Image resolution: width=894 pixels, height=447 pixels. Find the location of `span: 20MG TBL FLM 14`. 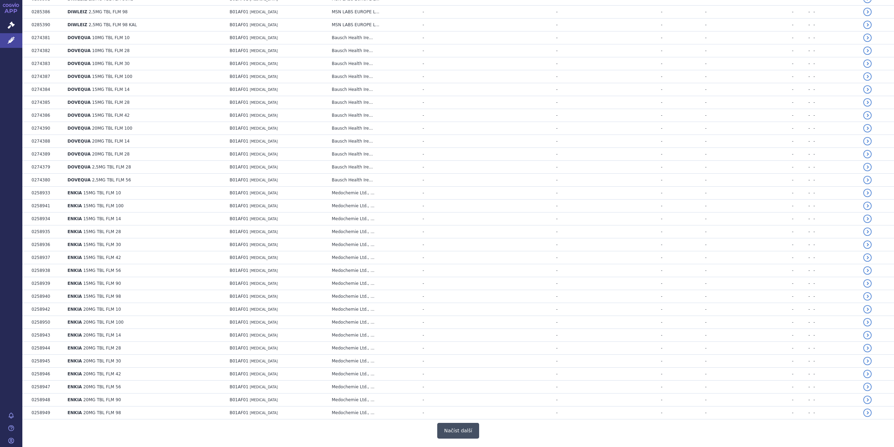

span: 20MG TBL FLM 14 is located at coordinates (111, 141).